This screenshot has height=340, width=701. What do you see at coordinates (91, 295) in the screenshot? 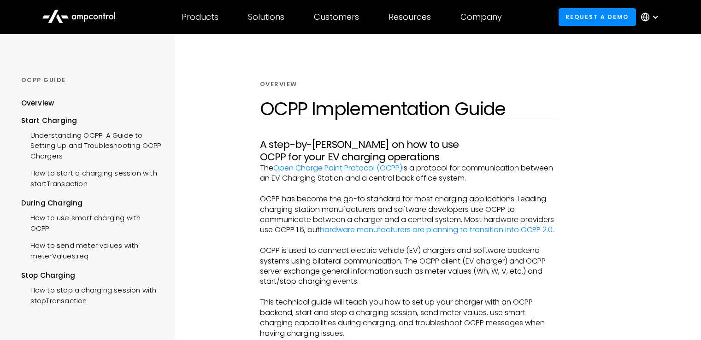
I see `a: How to stop a charging session with stopTransaction` at bounding box center [91, 295].